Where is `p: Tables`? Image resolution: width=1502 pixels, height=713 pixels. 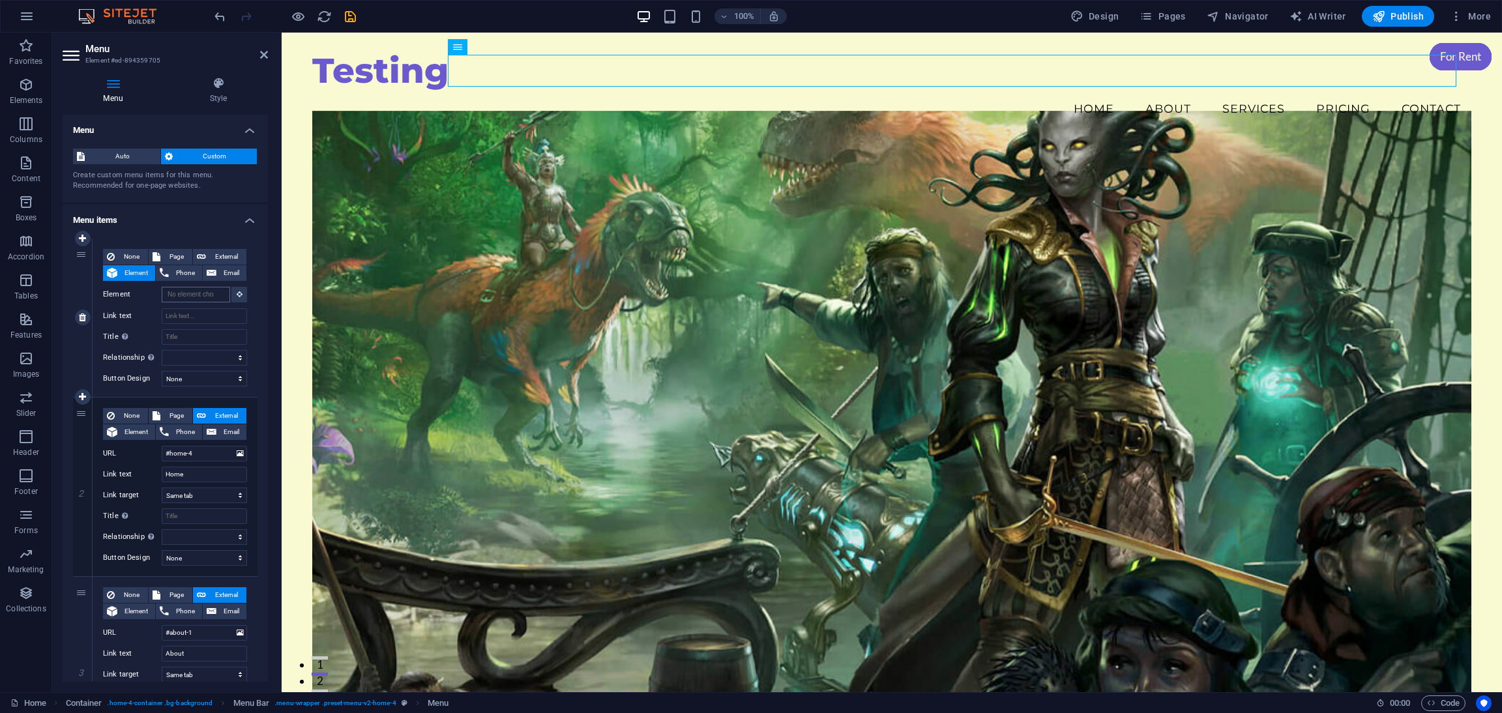 p: Tables is located at coordinates (26, 296).